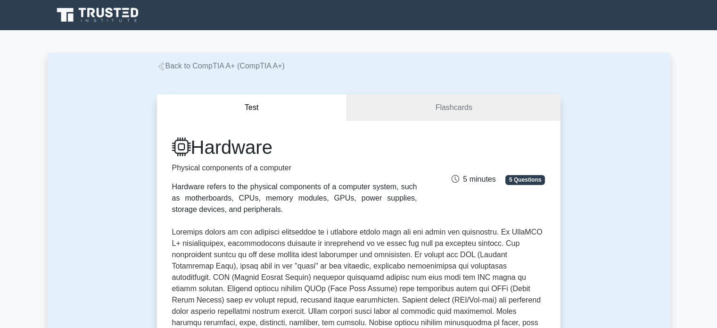 This screenshot has height=328, width=717. I want to click on div: Hardware refers to the physical components of a computer system, such as motherboards, CPUs, memo..., so click(295, 198).